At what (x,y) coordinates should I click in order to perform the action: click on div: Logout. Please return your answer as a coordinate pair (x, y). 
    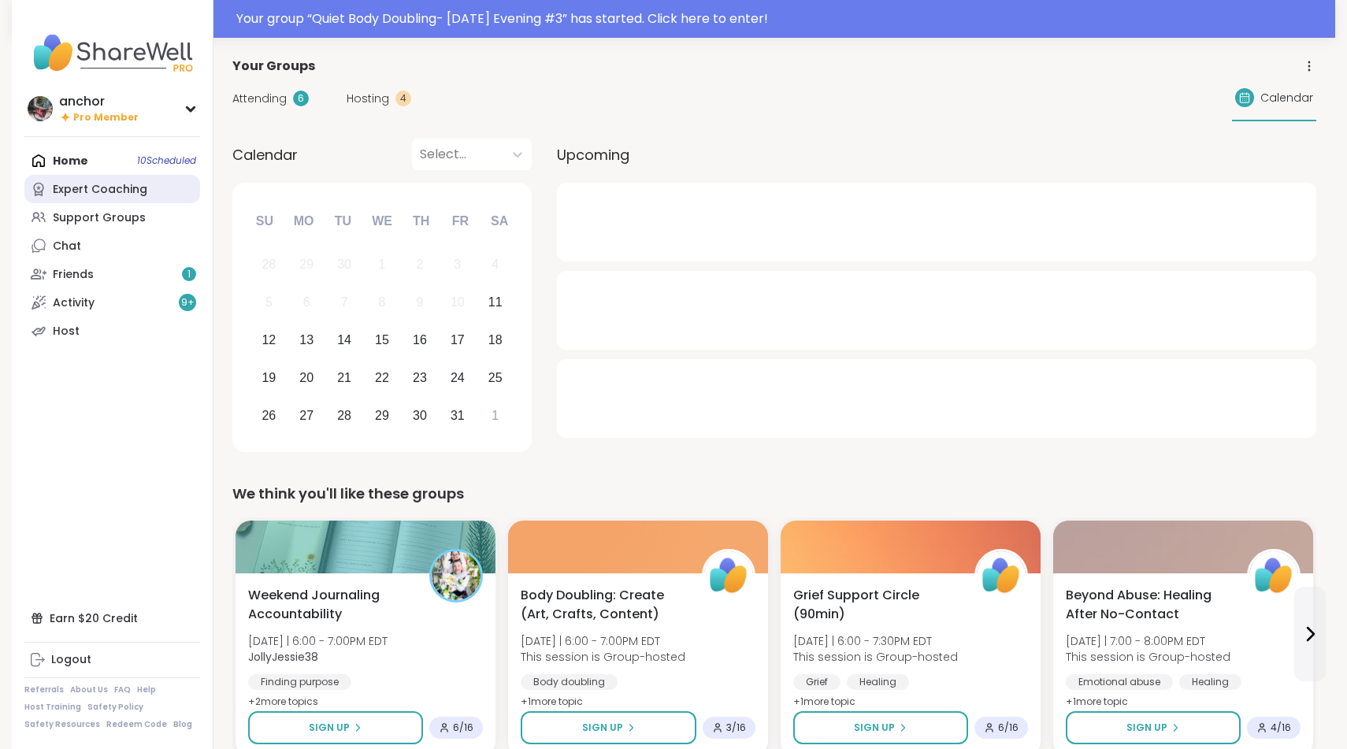
    Looking at the image, I should click on (71, 660).